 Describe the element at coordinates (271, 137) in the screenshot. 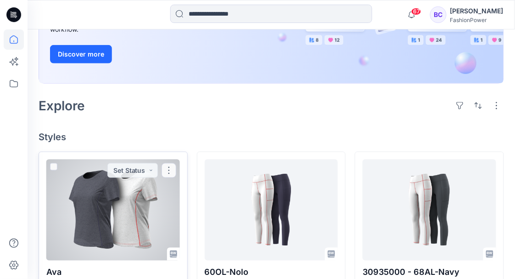

I see `h4: Styles` at that location.